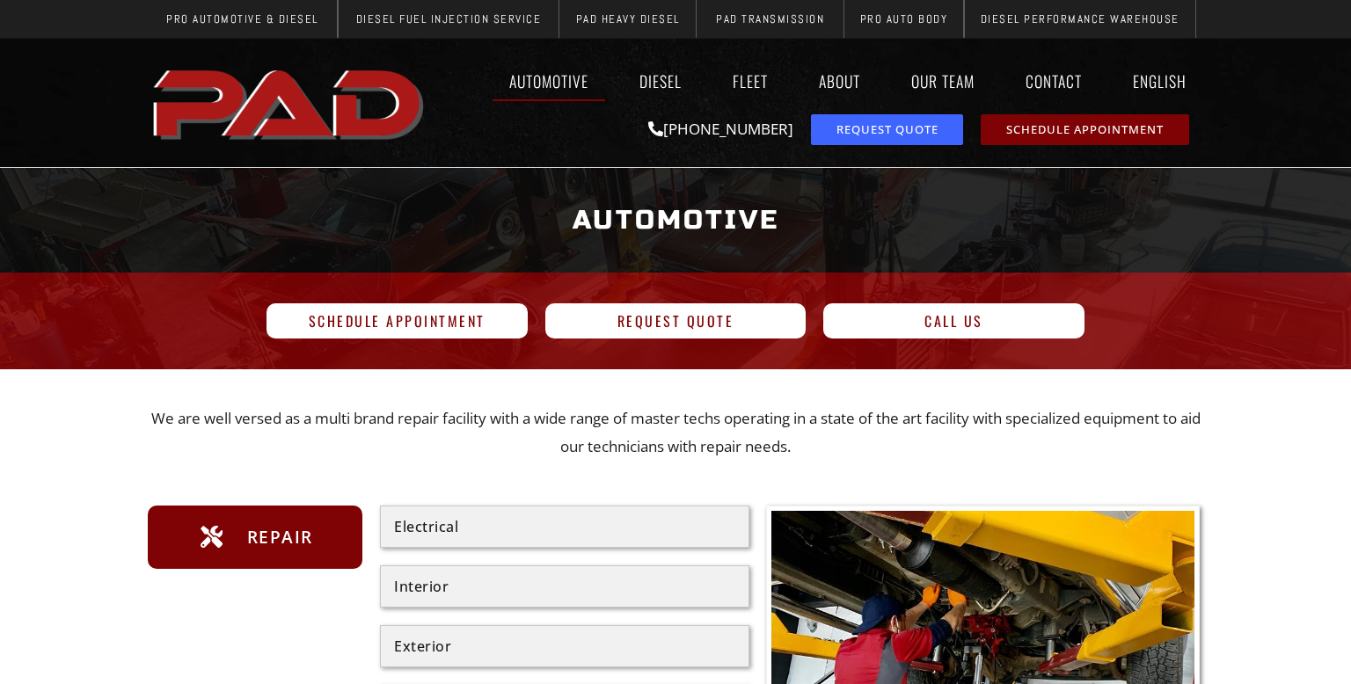 The image size is (1351, 684). What do you see at coordinates (1084, 129) in the screenshot?
I see `a: schedule repair or service appointment` at bounding box center [1084, 129].